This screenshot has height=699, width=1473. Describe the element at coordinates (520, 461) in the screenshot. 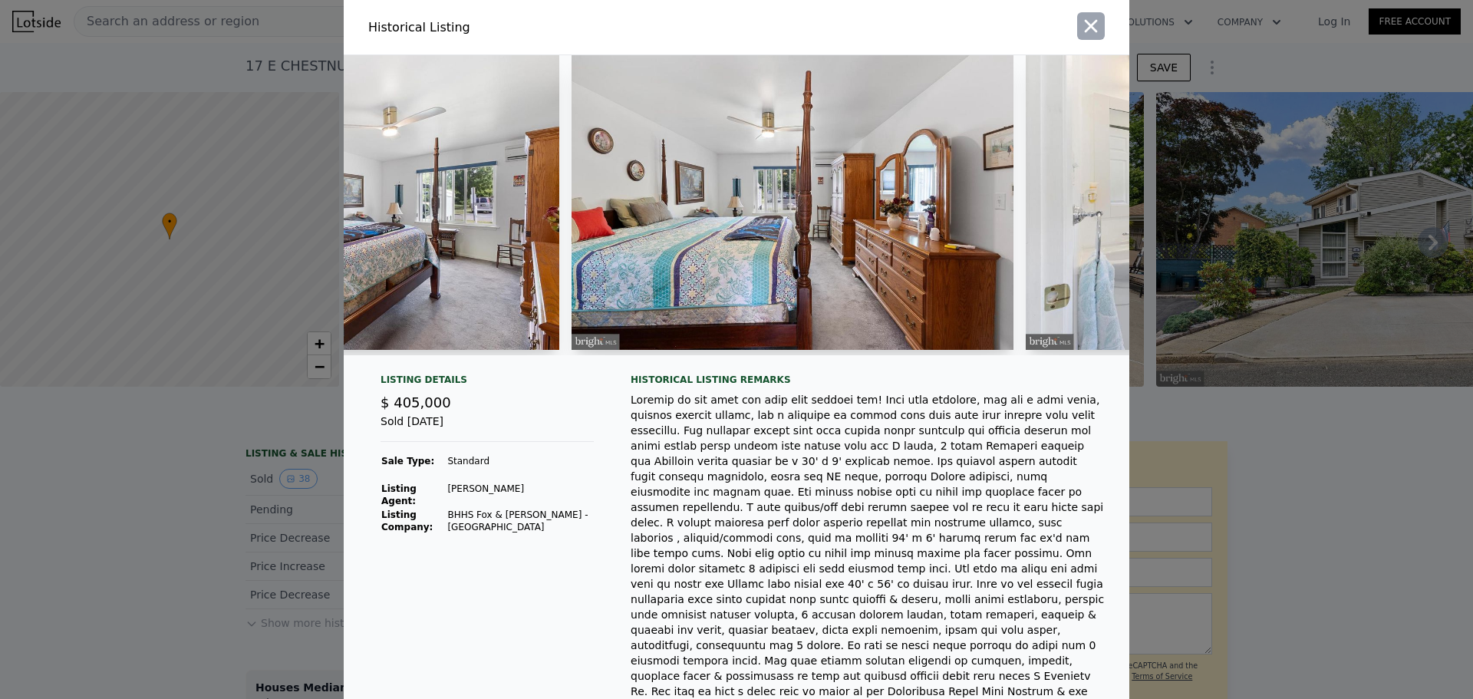

I see `td: Standard` at that location.